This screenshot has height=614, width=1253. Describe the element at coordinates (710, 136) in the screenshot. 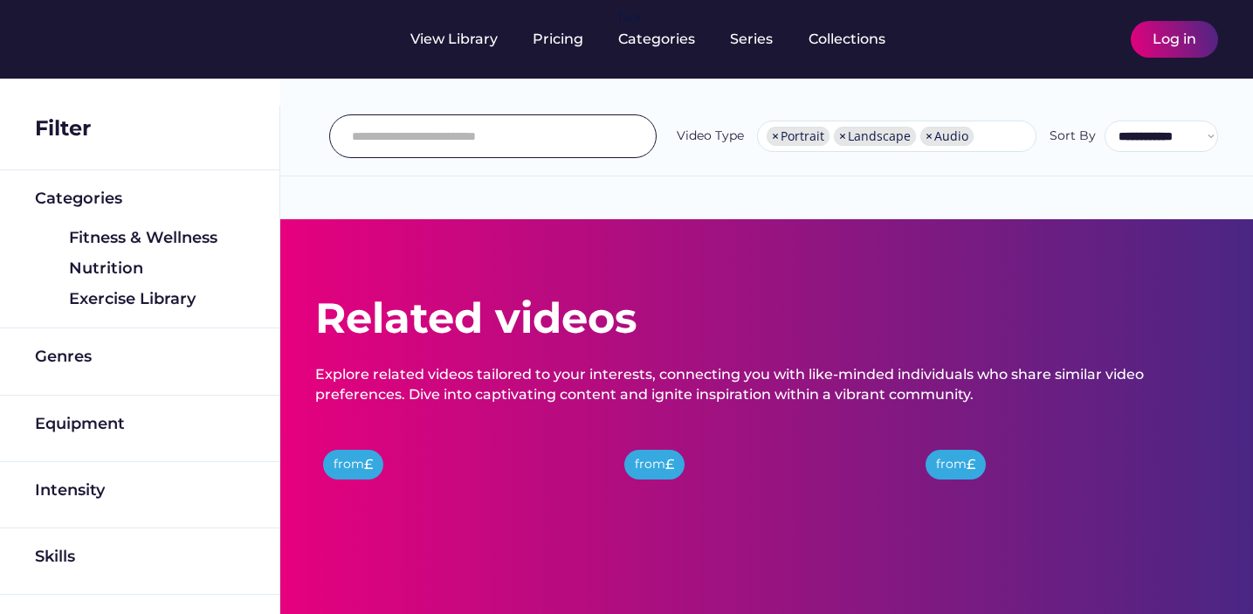

I see `div: Video Type` at that location.